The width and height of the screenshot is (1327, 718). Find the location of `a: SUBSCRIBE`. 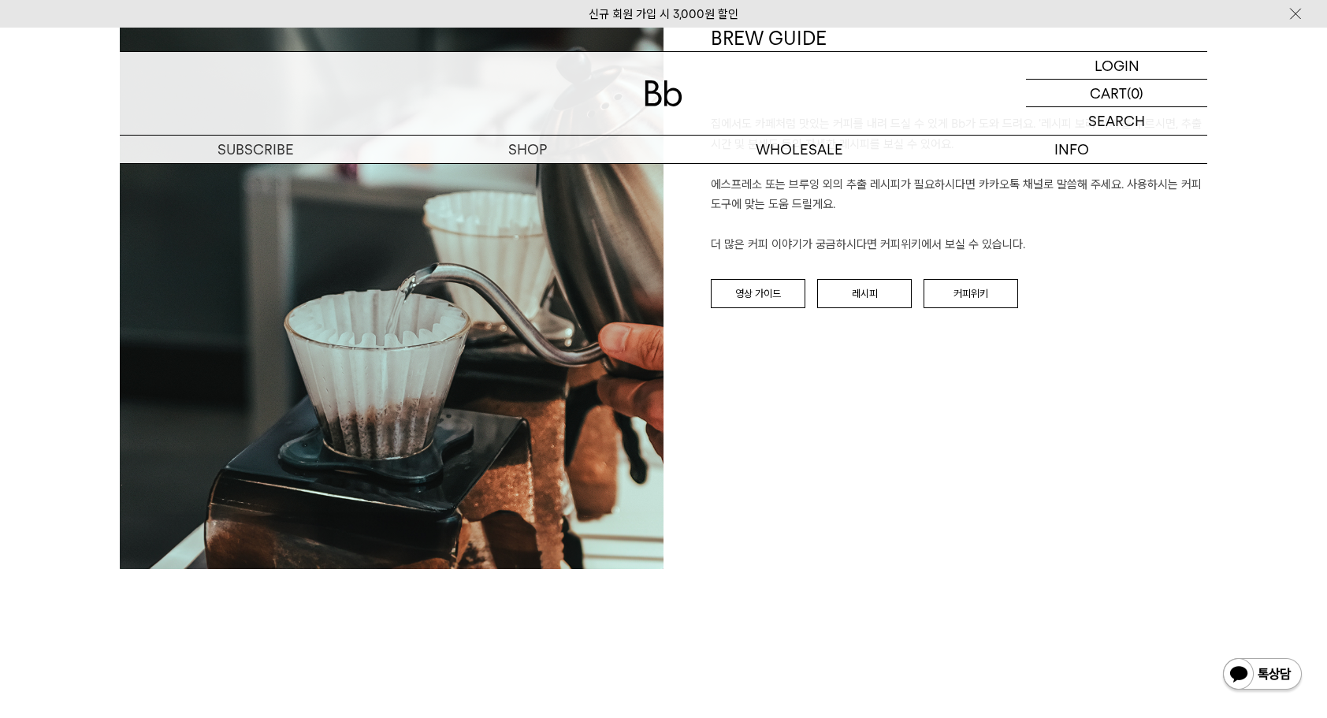

a: SUBSCRIBE is located at coordinates (255, 149).